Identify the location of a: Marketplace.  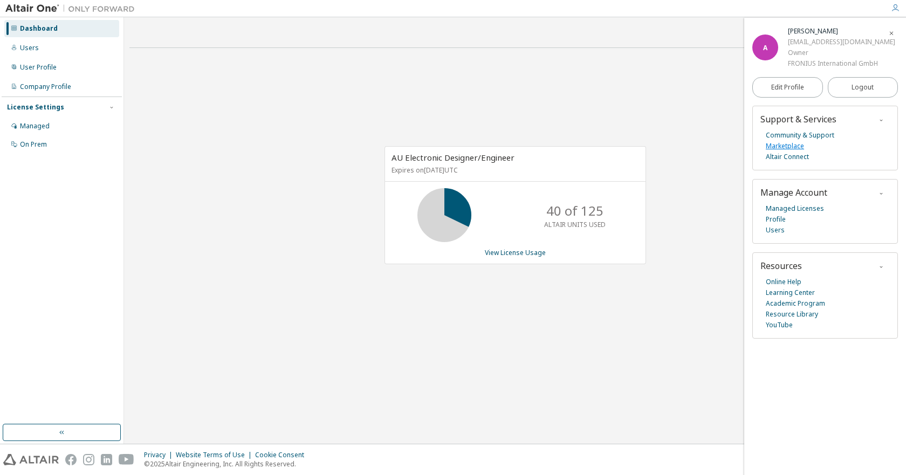
(785, 146).